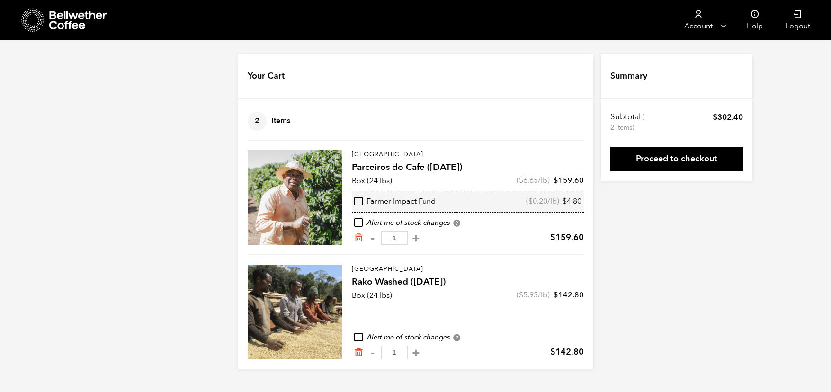 The image size is (831, 392). I want to click on h4: Summary, so click(629, 76).